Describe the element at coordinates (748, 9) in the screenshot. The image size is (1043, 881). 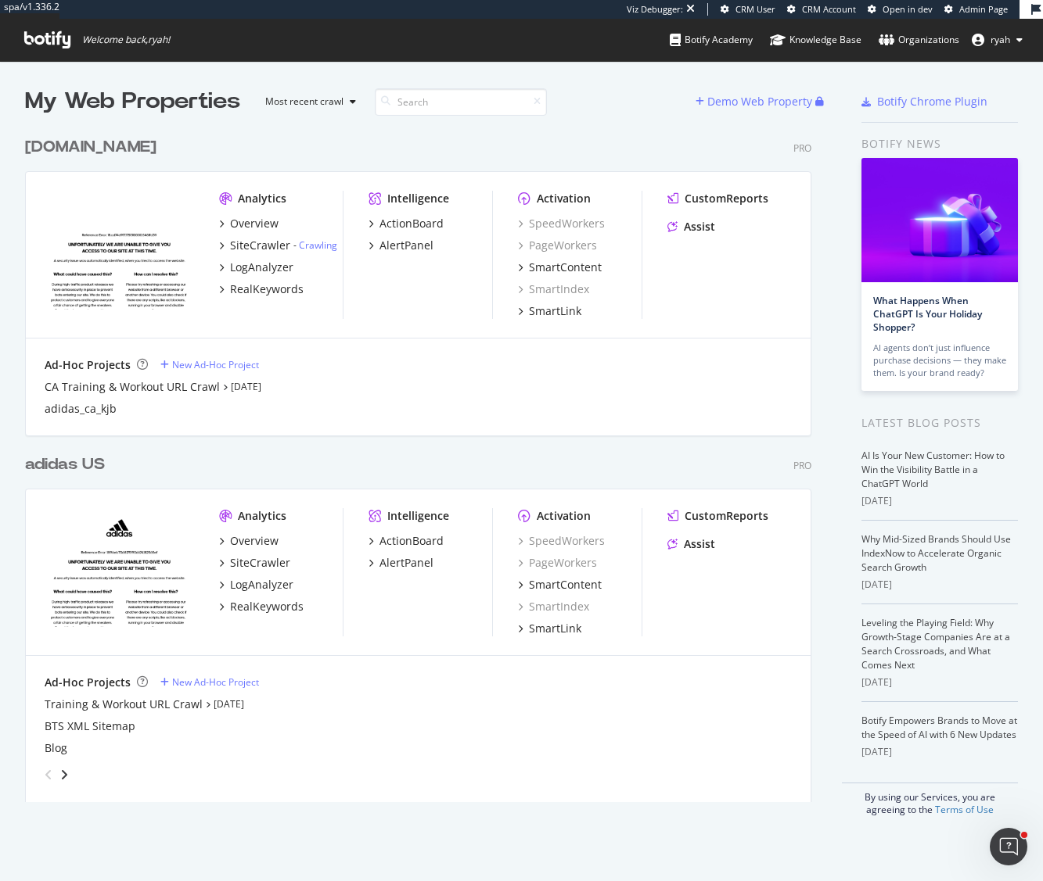
I see `a: CRM User` at that location.